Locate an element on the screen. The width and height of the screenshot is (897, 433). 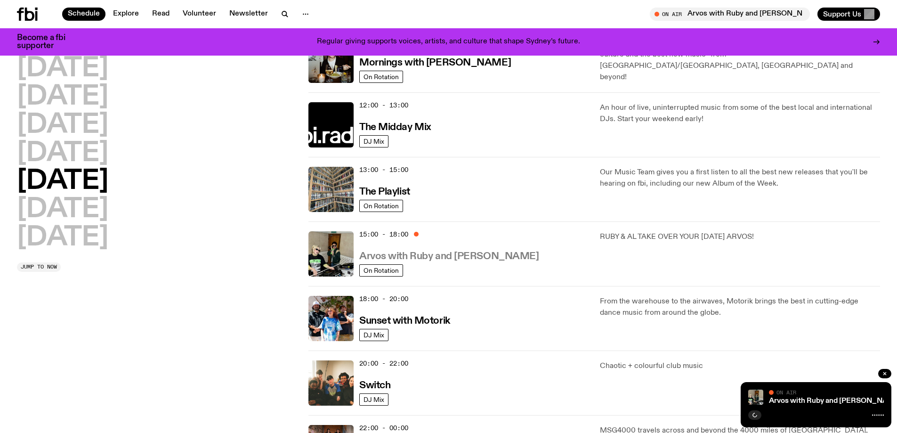
a: Volunteer is located at coordinates (199, 14).